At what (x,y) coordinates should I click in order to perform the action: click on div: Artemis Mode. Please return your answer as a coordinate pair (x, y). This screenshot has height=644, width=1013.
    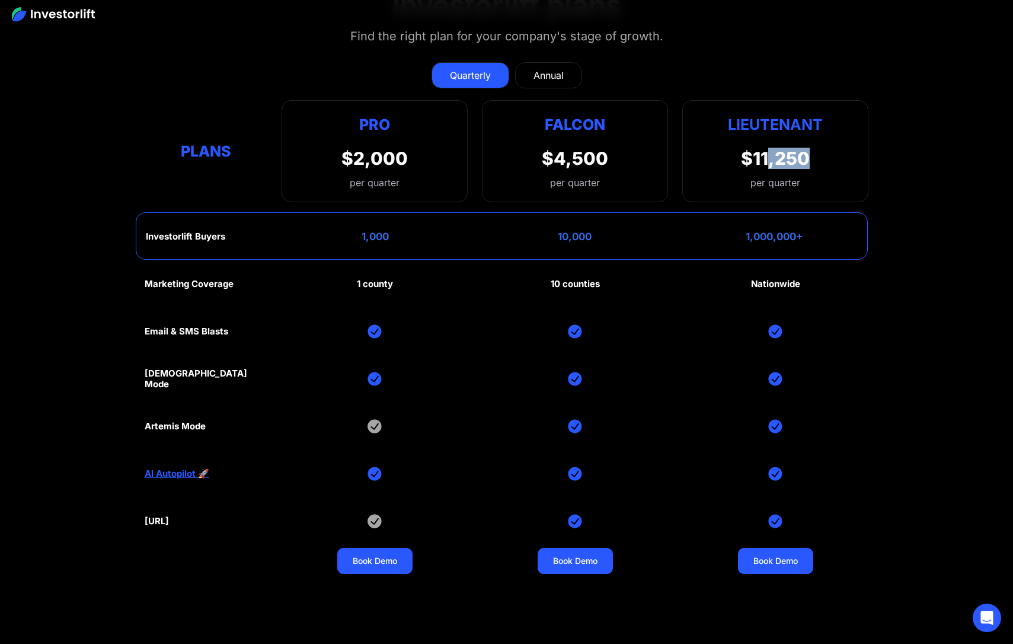
    Looking at the image, I should click on (175, 426).